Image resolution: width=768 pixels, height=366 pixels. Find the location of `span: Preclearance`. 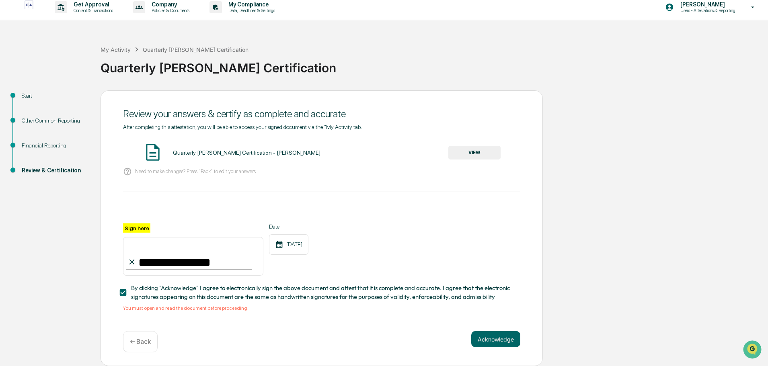

span: Preclearance is located at coordinates (34, 105).